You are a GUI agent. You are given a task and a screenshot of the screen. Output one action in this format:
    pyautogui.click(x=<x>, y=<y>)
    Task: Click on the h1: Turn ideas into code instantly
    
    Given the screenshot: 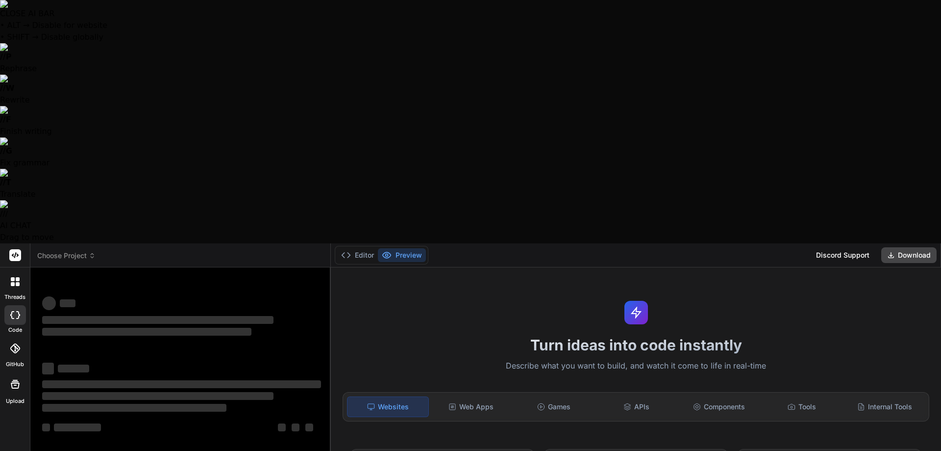 What is the action you would take?
    pyautogui.click(x=636, y=345)
    